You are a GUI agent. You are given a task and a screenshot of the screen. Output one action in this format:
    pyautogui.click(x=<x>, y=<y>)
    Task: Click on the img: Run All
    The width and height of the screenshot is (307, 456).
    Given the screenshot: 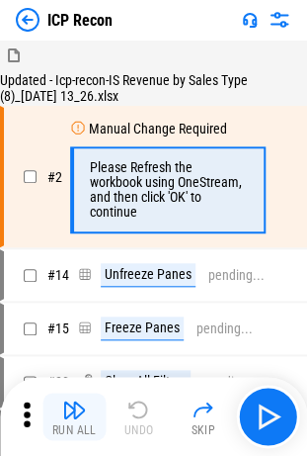 What is the action you would take?
    pyautogui.click(x=74, y=409)
    